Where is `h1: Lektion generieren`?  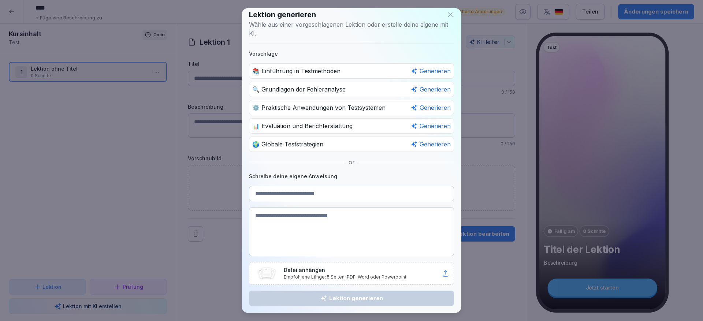
h1: Lektion generieren is located at coordinates (282, 15).